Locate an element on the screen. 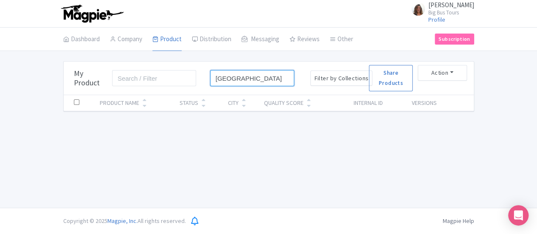  button: Action is located at coordinates (442, 73).